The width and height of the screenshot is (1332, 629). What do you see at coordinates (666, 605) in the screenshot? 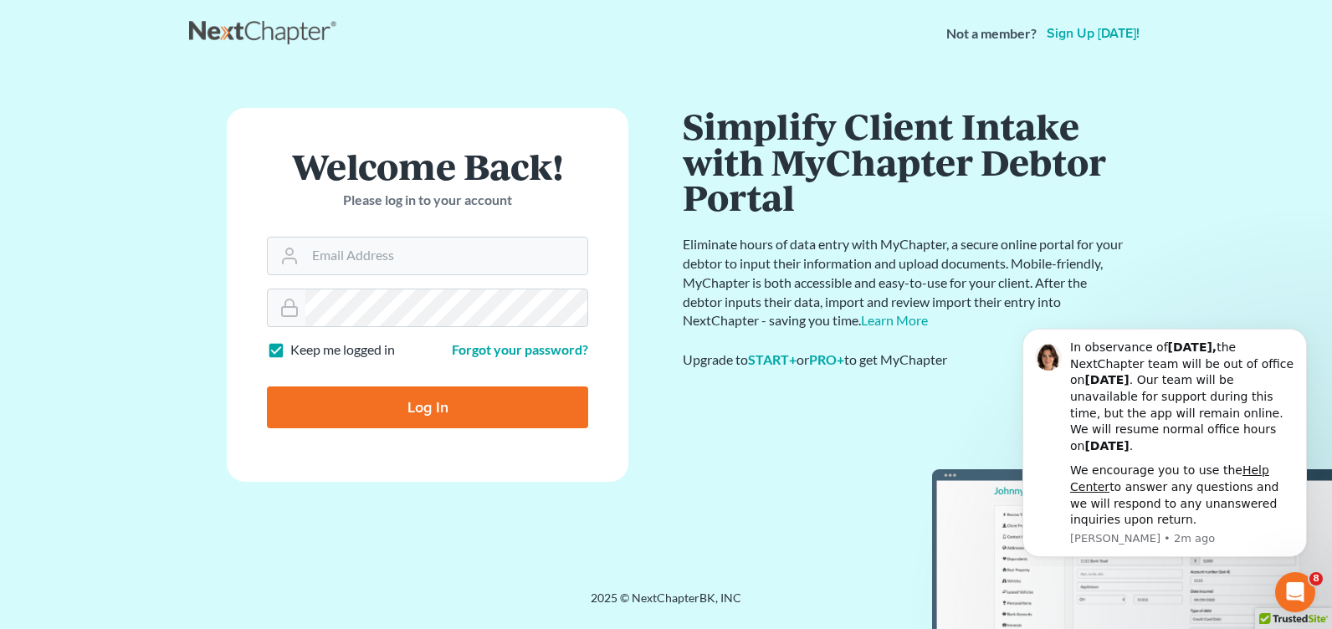
I see `div: 2025 © NextChapterBK, INC` at bounding box center [666, 605].